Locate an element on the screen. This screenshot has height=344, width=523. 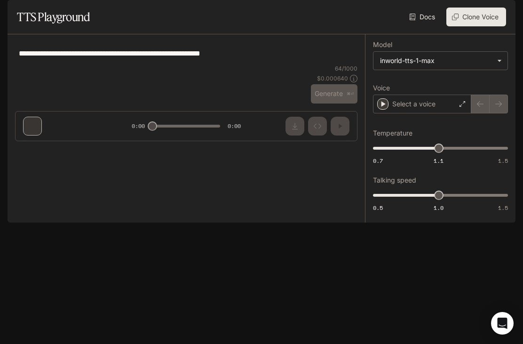
span: 1.0 is located at coordinates (438, 207).